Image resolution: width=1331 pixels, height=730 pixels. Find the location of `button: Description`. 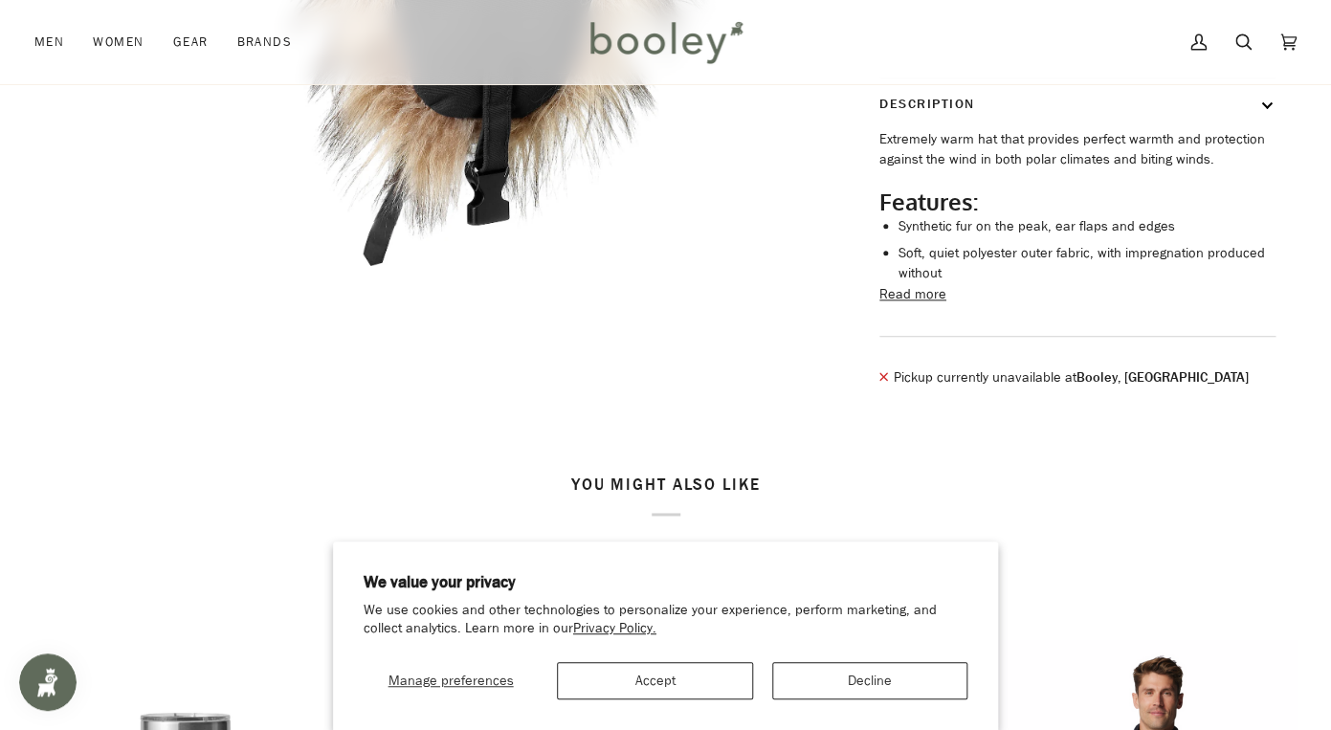

button: Description is located at coordinates (1077, 103).